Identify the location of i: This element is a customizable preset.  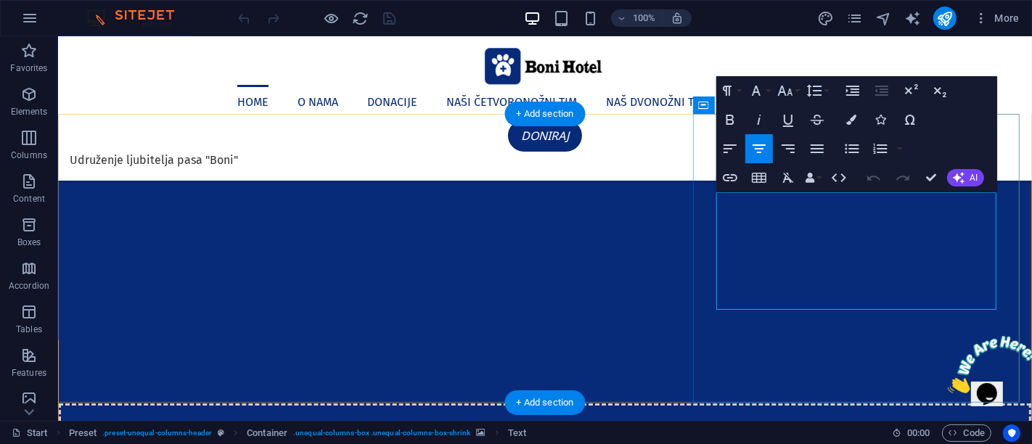
(221, 432).